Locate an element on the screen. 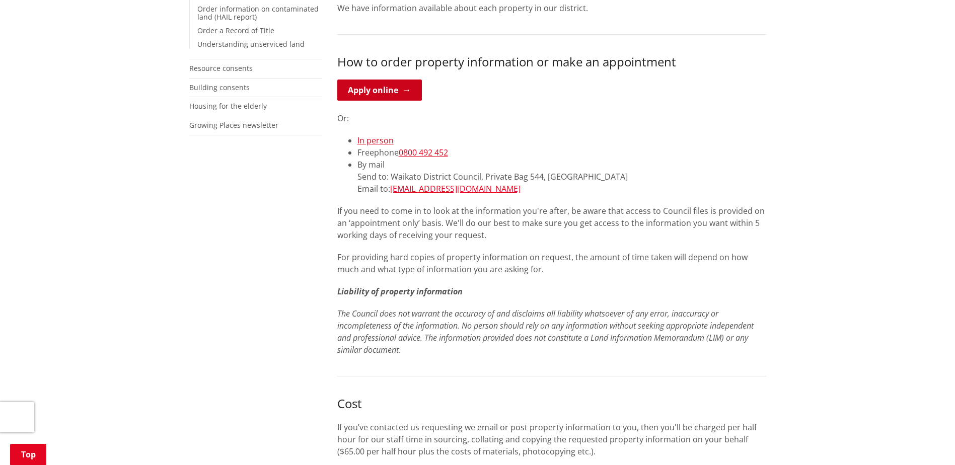 The width and height of the screenshot is (955, 465). p: For providing hard copies of property information on request, the amount of time taken will depen... is located at coordinates (552, 263).